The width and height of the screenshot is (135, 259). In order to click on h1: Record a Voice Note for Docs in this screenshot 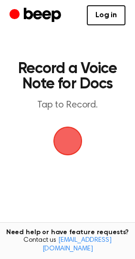, I will do `click(67, 76)`.